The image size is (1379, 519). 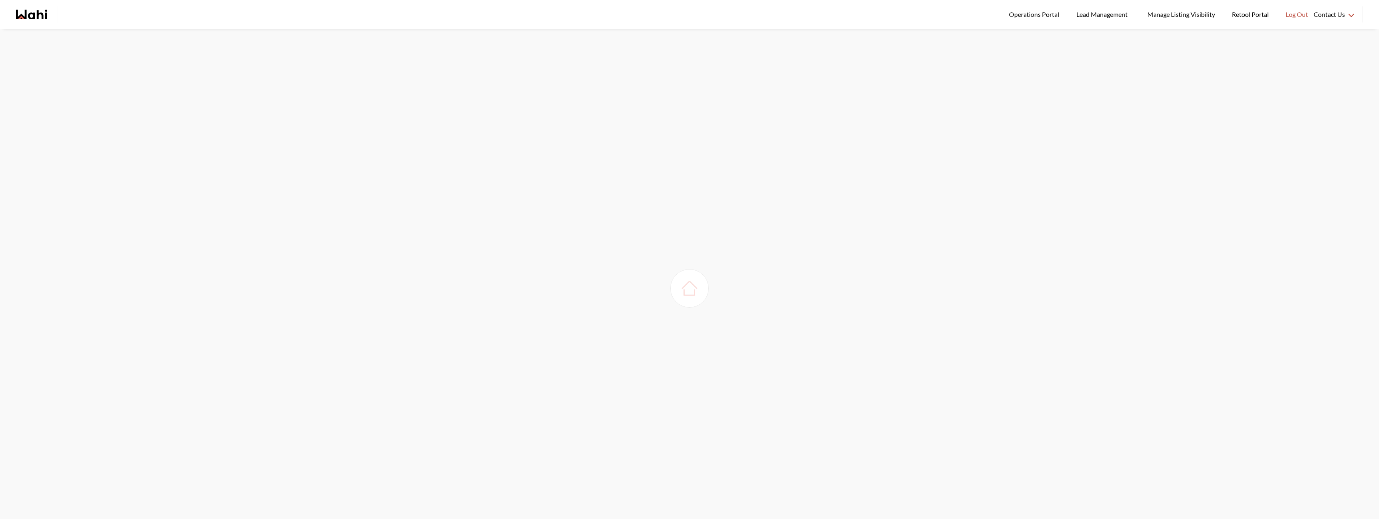 What do you see at coordinates (32, 14) in the screenshot?
I see `a: Wahi homepage` at bounding box center [32, 14].